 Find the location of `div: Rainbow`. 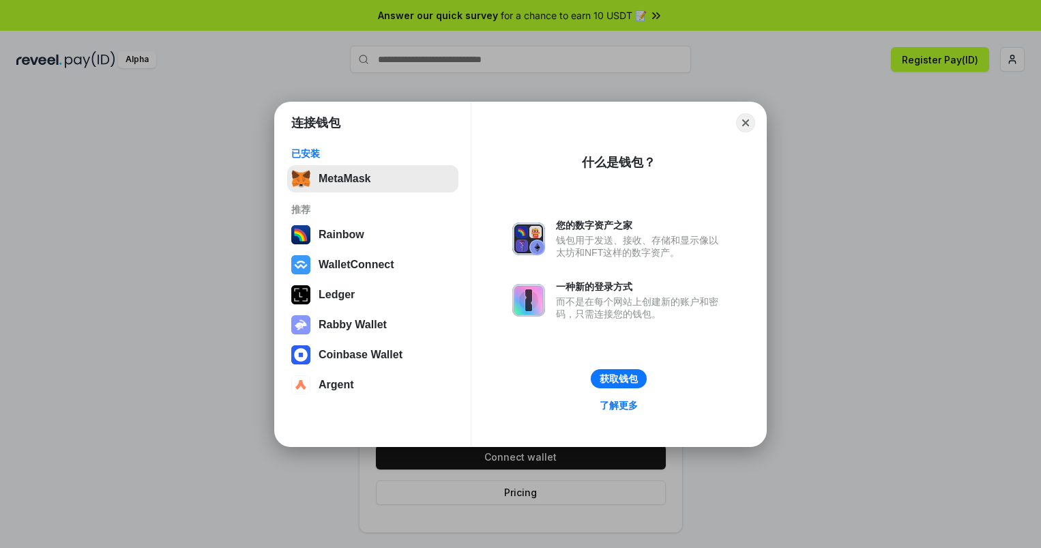

div: Rainbow is located at coordinates (341, 235).